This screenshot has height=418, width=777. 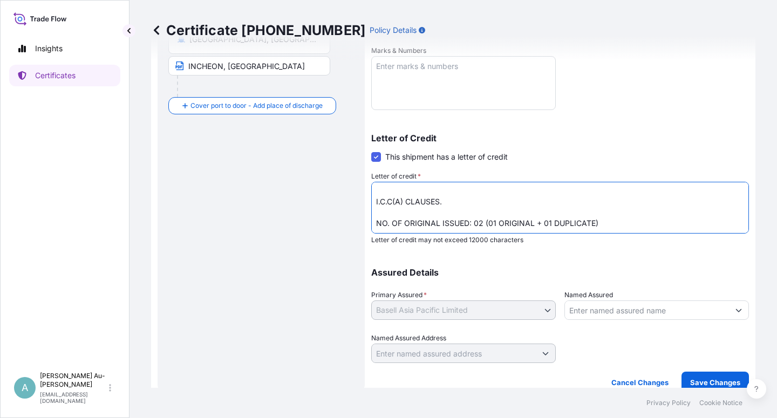 I want to click on label: Named Assured Address, so click(x=409, y=339).